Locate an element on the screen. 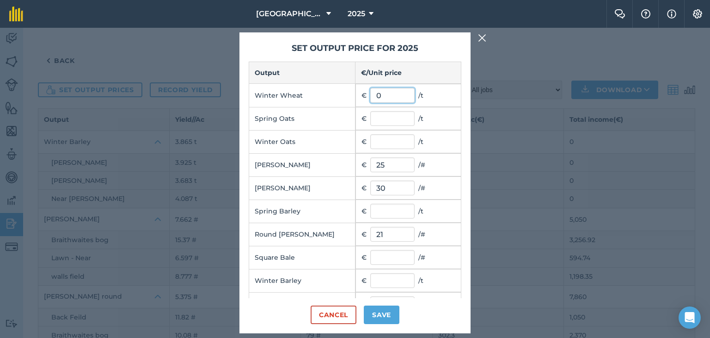  img: Two speech bubbles overlapping with the left bubble in the forefront is located at coordinates (620, 14).